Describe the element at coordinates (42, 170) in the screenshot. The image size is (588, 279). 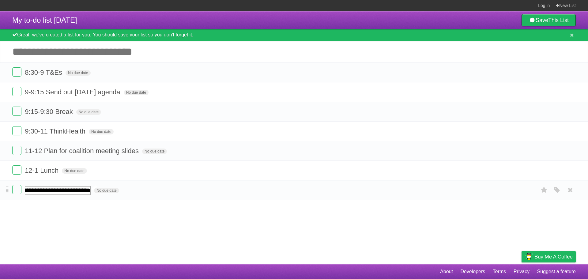
I see `span: 12-1 Lunch` at that location.